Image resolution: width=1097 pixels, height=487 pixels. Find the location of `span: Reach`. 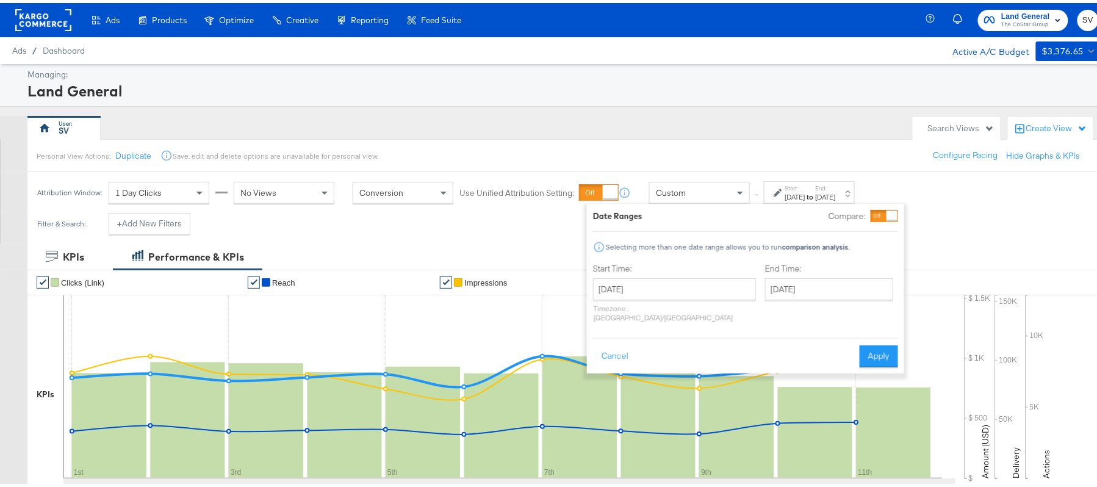

span: Reach is located at coordinates (284, 279).